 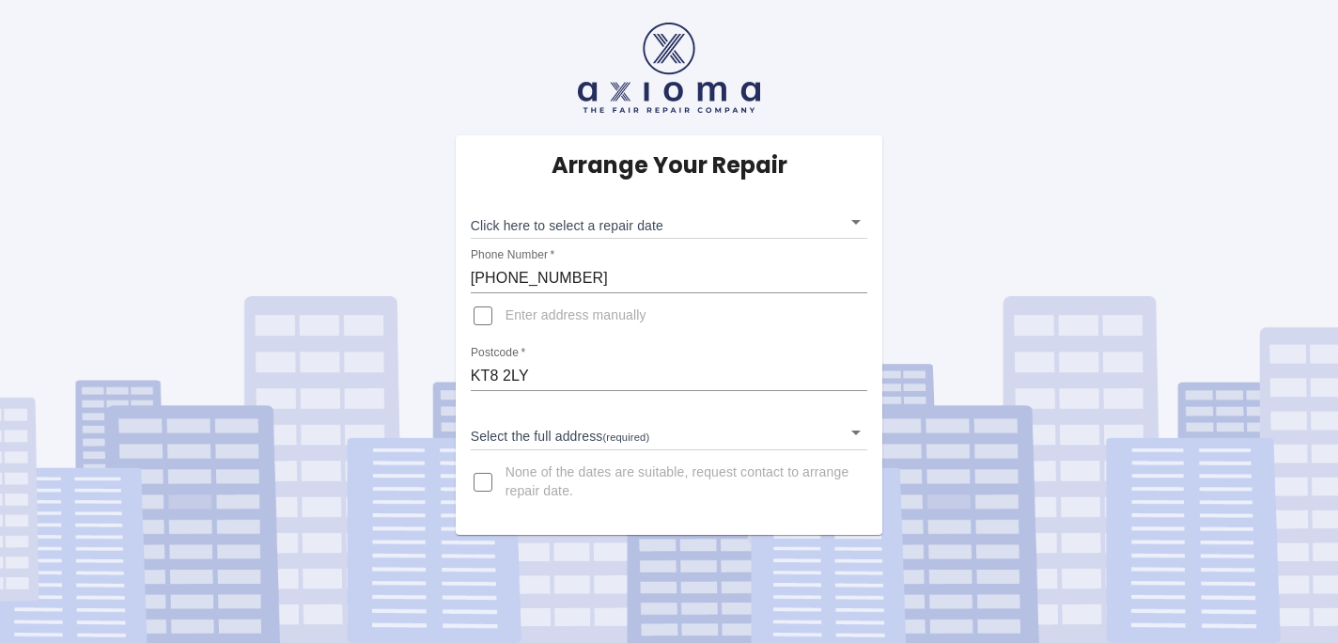 I want to click on label: Postcode, so click(x=498, y=352).